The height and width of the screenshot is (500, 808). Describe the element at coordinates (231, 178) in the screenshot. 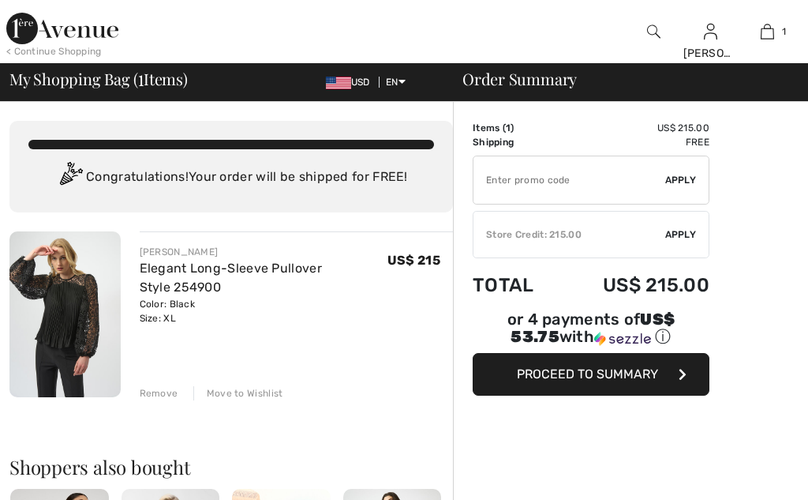

I see `div: Congratulations! Your order will be shipped for FREE!` at that location.